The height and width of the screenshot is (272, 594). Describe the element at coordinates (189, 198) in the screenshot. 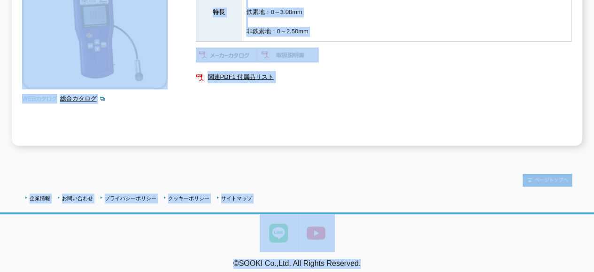

I see `a: クッキーポリシー` at that location.